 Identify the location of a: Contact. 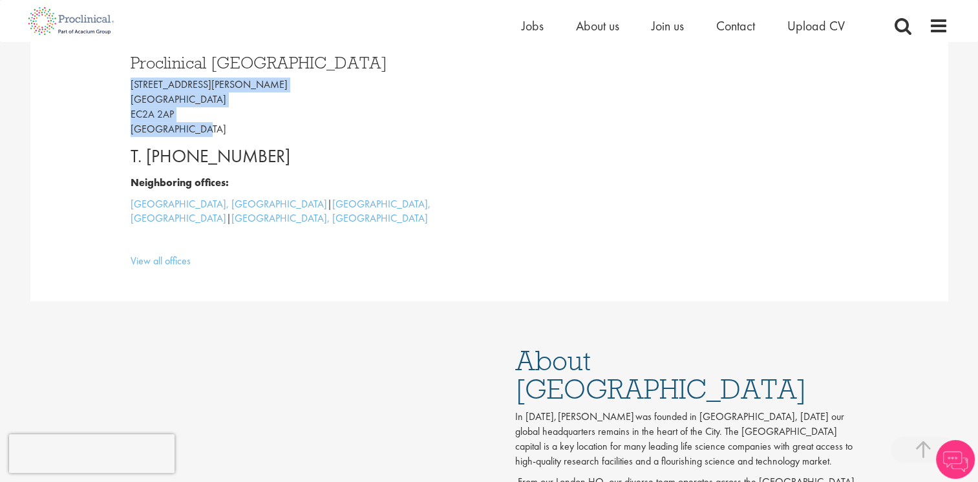
(736, 26).